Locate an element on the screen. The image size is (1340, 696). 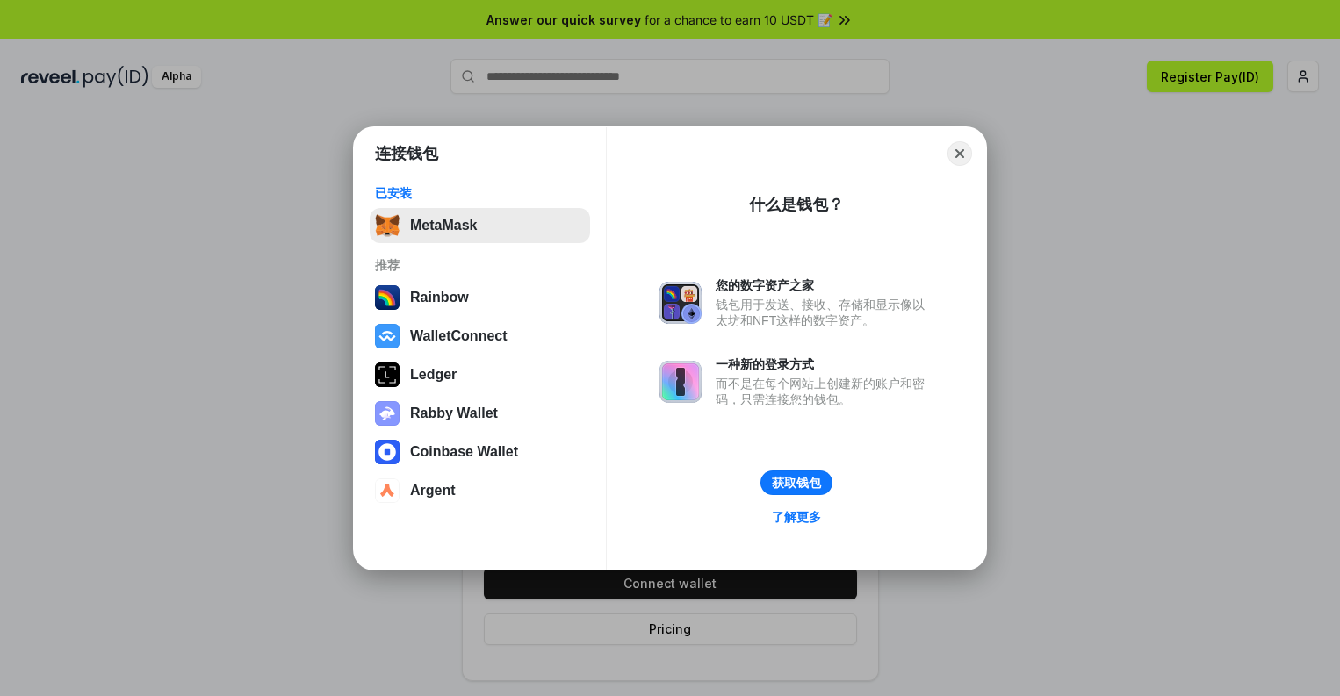
div: 一种新的登录方式 is located at coordinates (825, 364).